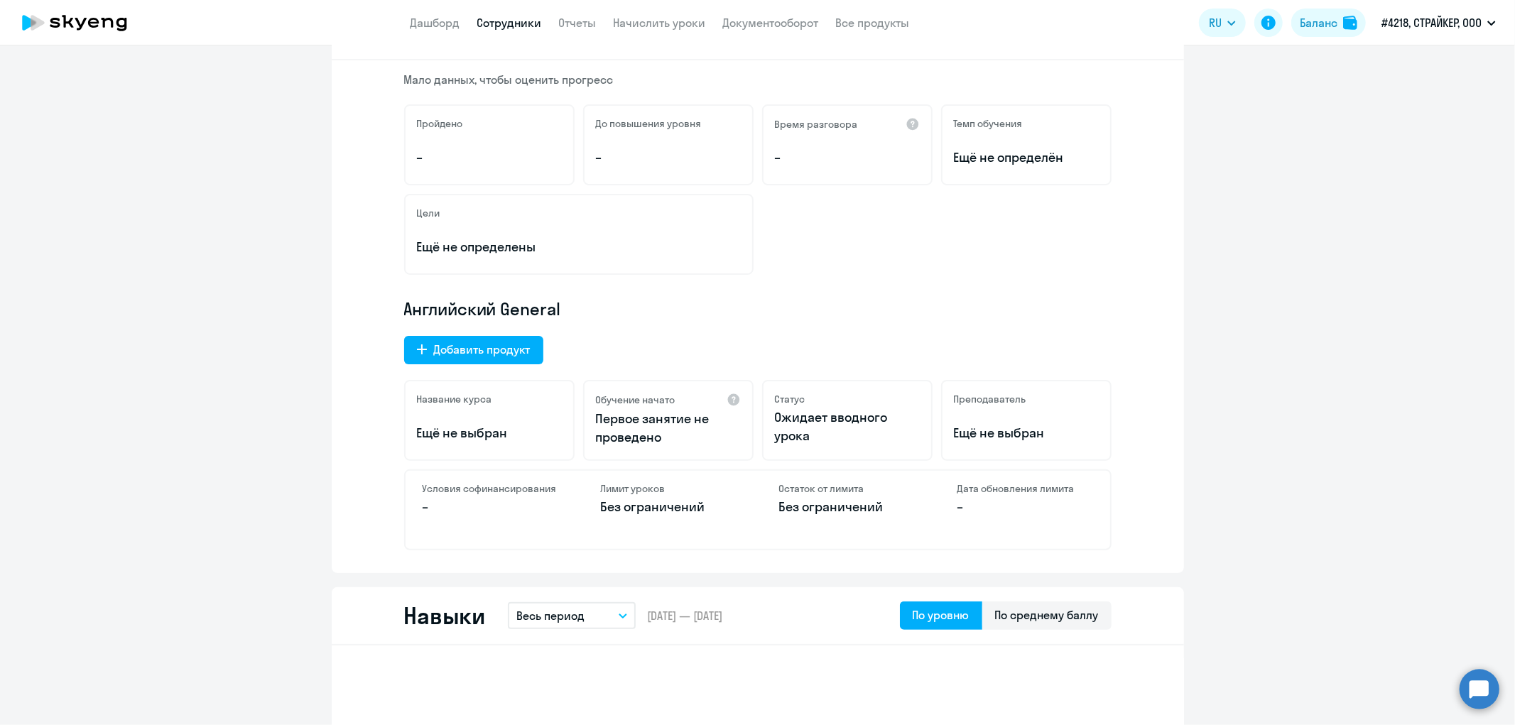 This screenshot has height=725, width=1515. Describe the element at coordinates (490, 489) in the screenshot. I see `h4: Условия софинансирования` at that location.